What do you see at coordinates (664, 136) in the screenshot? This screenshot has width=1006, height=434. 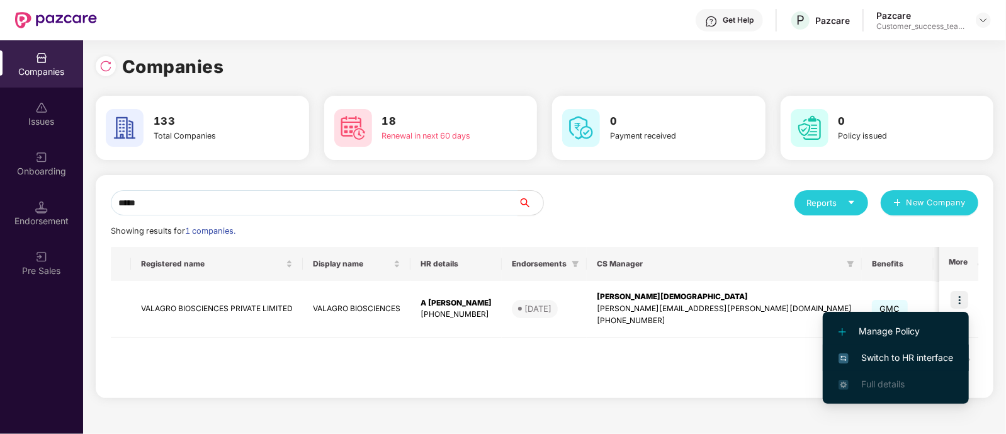 I see `div: Payment received` at bounding box center [664, 136].